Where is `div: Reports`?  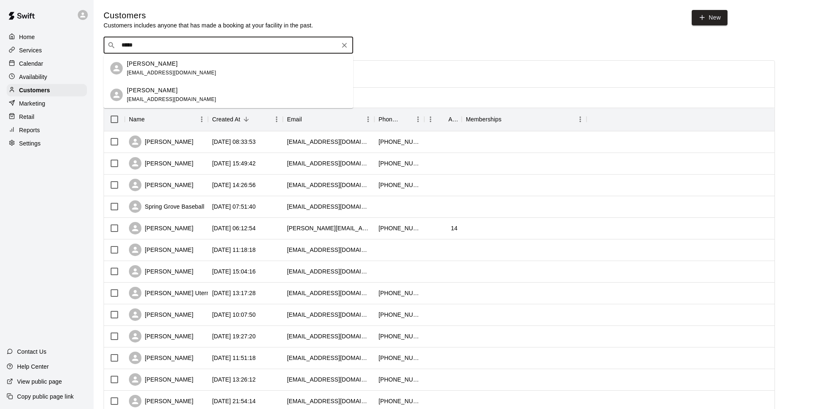 div: Reports is located at coordinates (47, 130).